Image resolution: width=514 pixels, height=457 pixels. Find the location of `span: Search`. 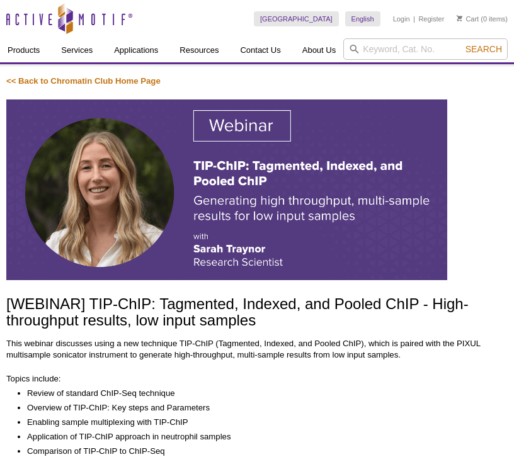

span: Search is located at coordinates (484, 49).